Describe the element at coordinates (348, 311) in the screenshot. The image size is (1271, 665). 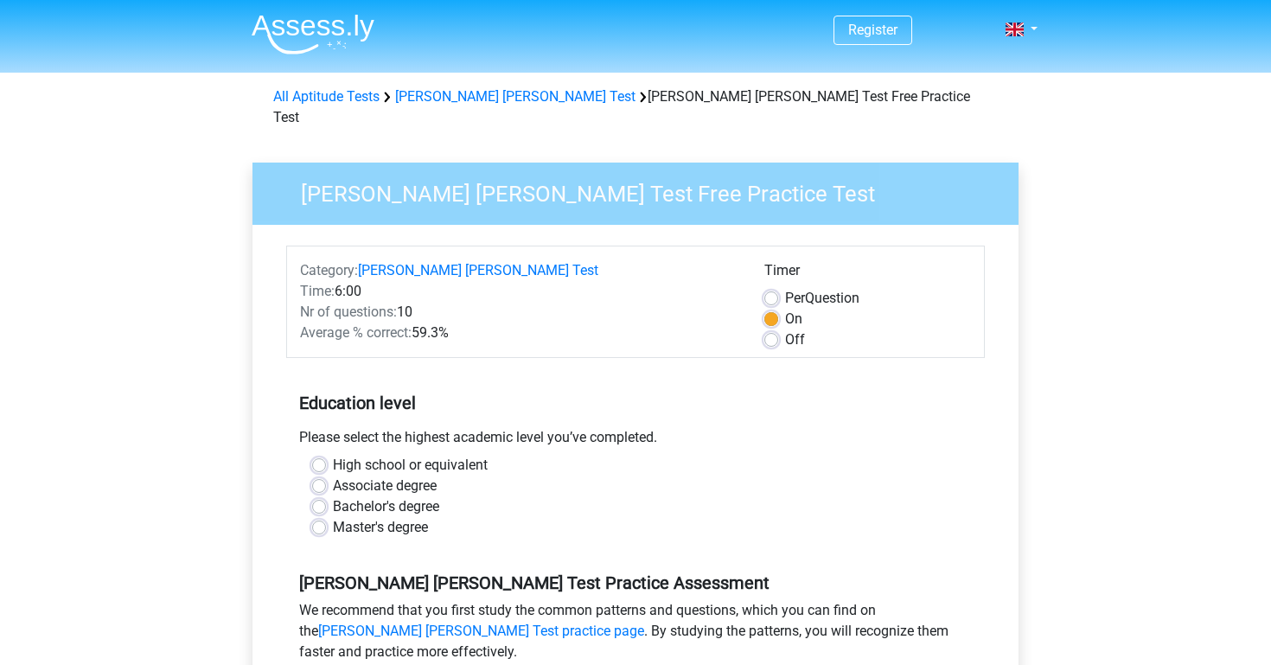
I see `span: Nr of questions:` at that location.